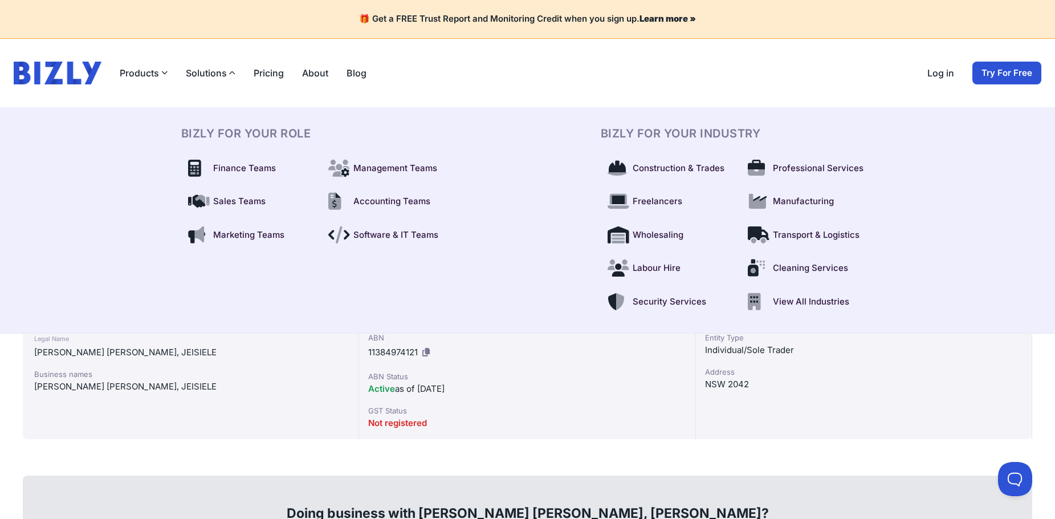  What do you see at coordinates (268, 73) in the screenshot?
I see `a: Pricing` at bounding box center [268, 73].